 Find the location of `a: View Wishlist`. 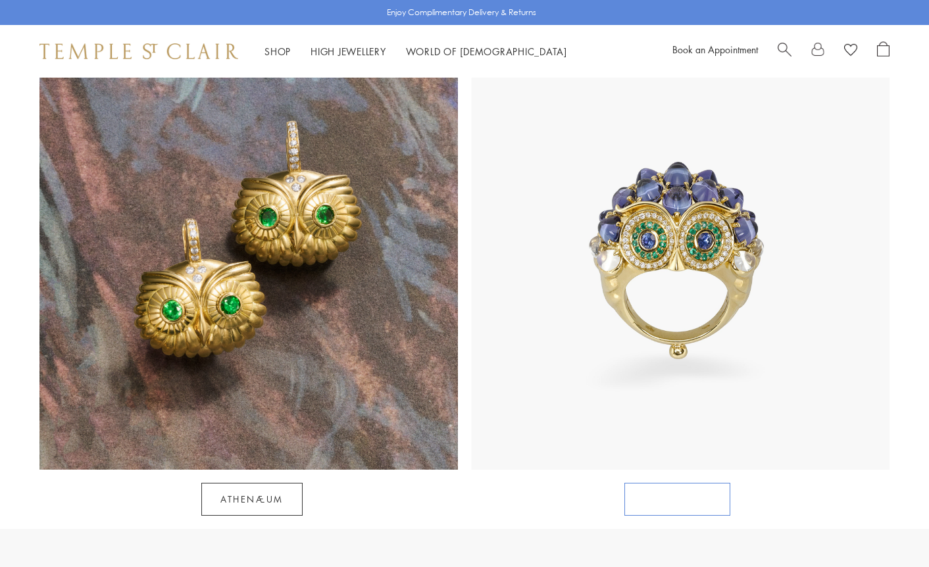

a: View Wishlist is located at coordinates (851, 51).